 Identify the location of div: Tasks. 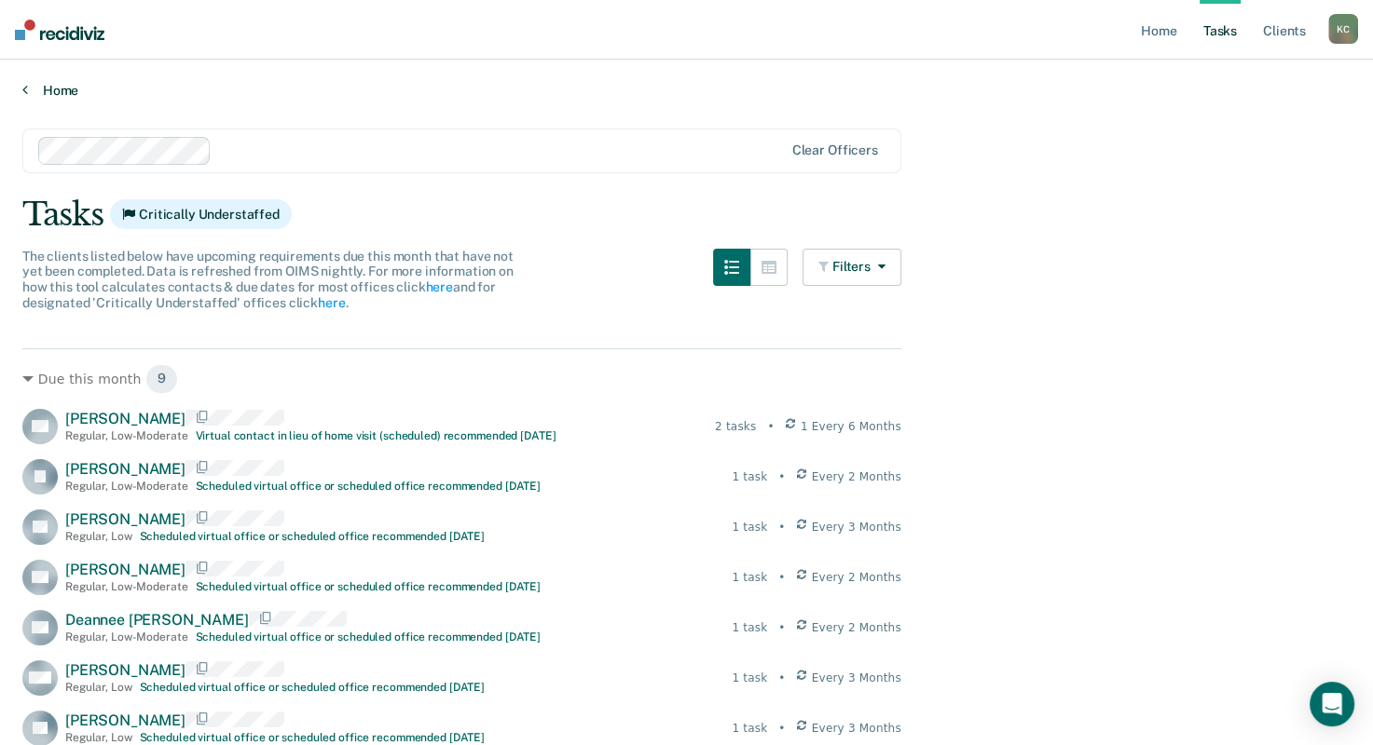
(686, 214).